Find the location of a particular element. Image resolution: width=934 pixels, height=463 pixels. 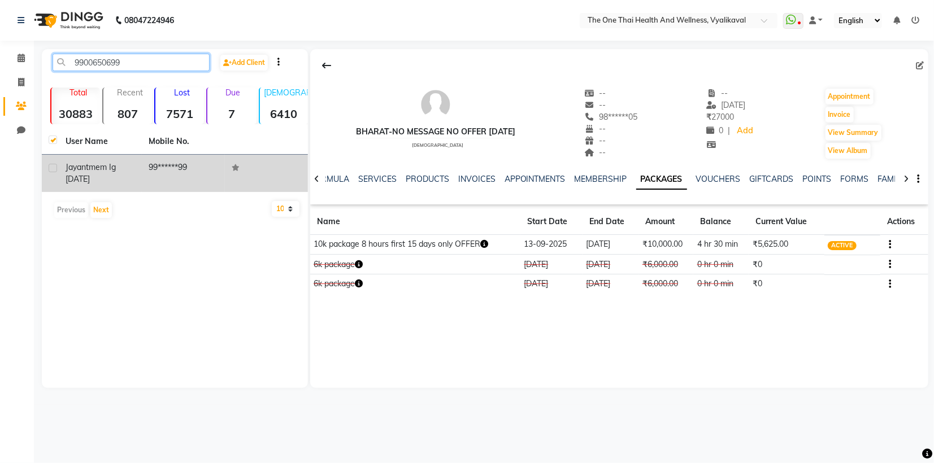

a: POINTS is located at coordinates (817, 179).